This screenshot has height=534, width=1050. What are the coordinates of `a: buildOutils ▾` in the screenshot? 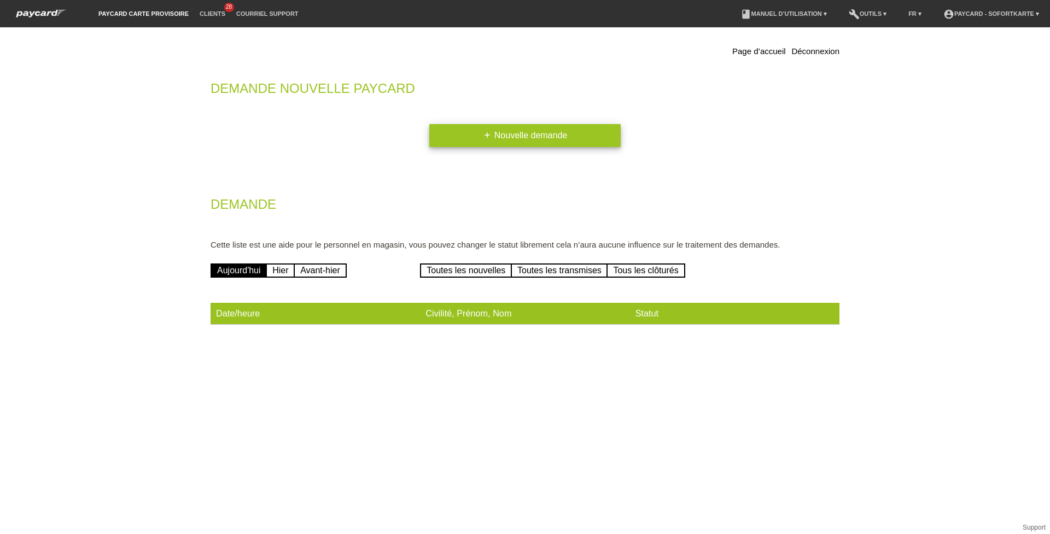 It's located at (867, 14).